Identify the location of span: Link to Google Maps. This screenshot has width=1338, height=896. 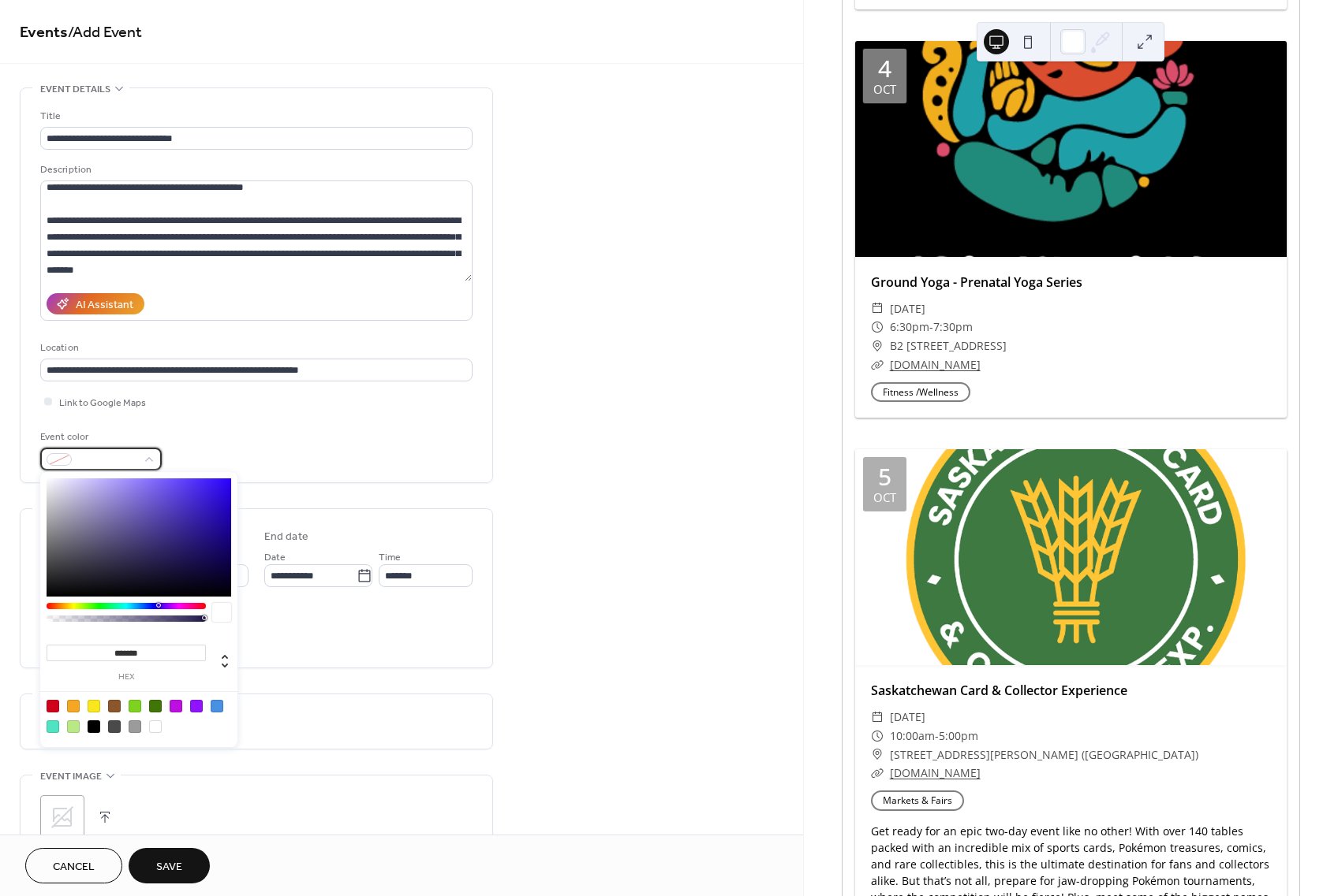
(102, 403).